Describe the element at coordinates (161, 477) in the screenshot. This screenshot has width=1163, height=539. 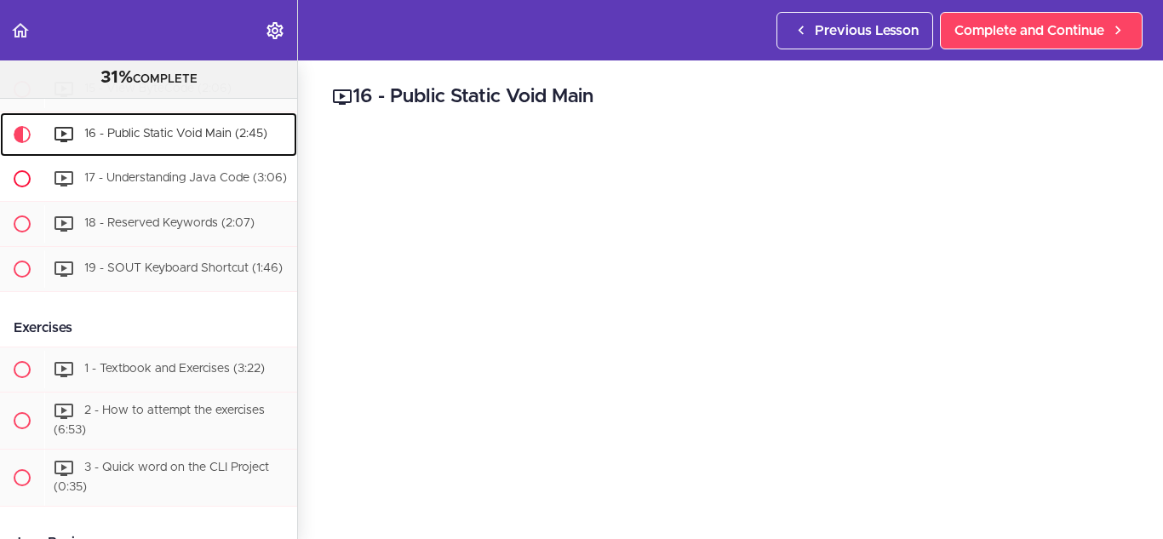
I see `span: 3 - Quick word on the CLI Project (0:35)` at that location.